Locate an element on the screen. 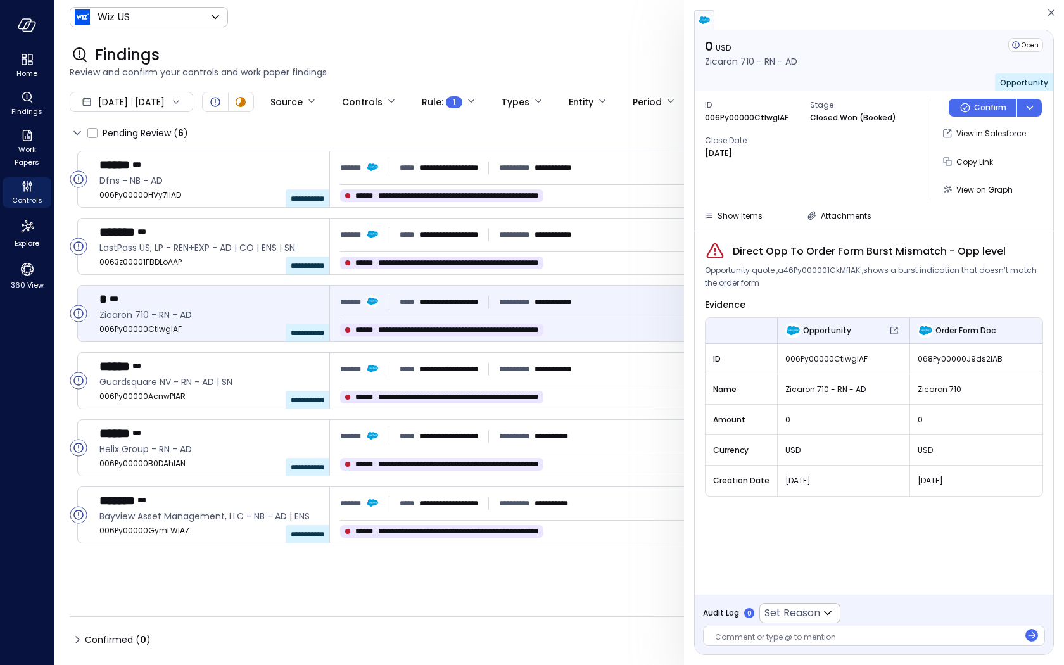  span: Show Items is located at coordinates (739, 215).